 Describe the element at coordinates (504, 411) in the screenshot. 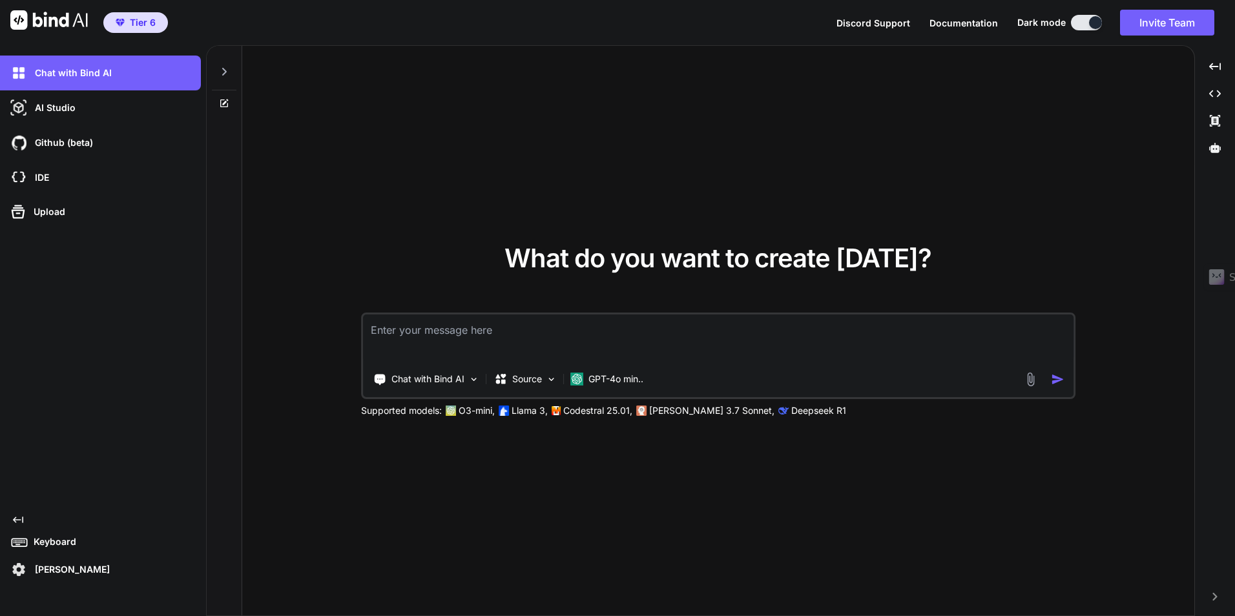

I see `img: Llama2` at that location.